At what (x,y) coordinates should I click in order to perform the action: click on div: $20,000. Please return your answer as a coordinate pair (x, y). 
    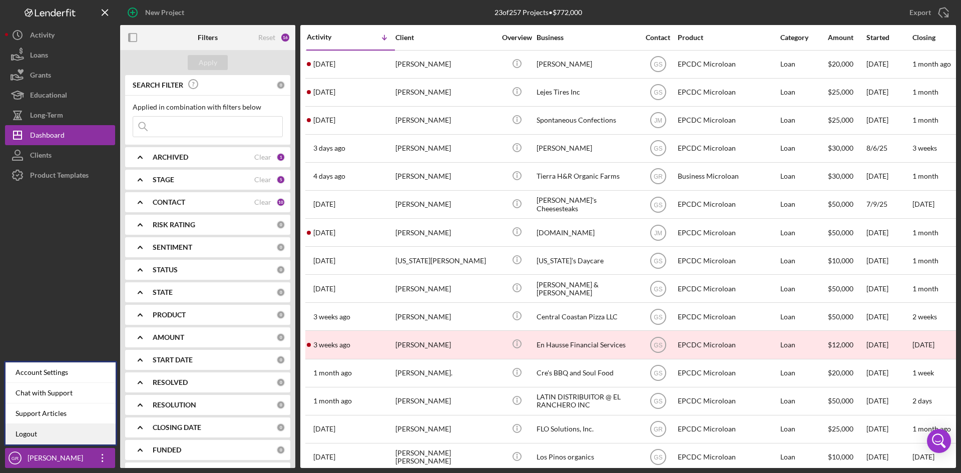
    Looking at the image, I should click on (847, 373).